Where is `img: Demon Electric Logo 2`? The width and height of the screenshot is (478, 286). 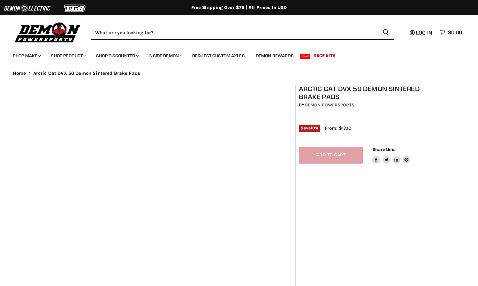
img: Demon Electric Logo 2 is located at coordinates (27, 8).